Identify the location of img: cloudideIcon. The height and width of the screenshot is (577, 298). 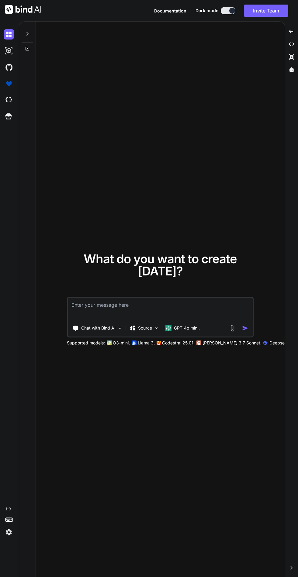
(9, 100).